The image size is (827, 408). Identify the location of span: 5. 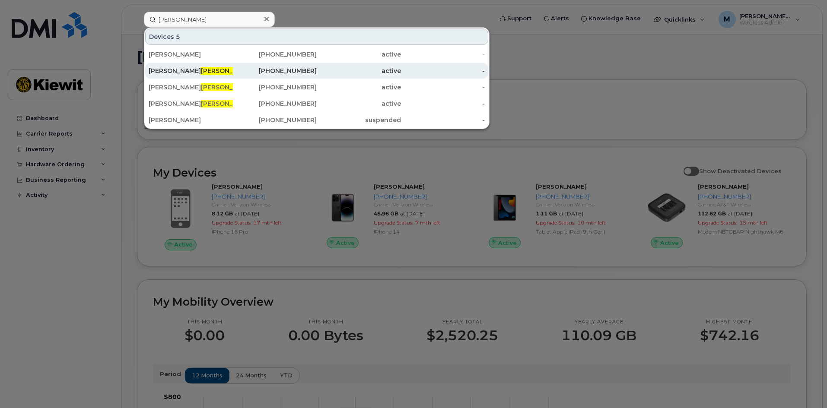
(178, 37).